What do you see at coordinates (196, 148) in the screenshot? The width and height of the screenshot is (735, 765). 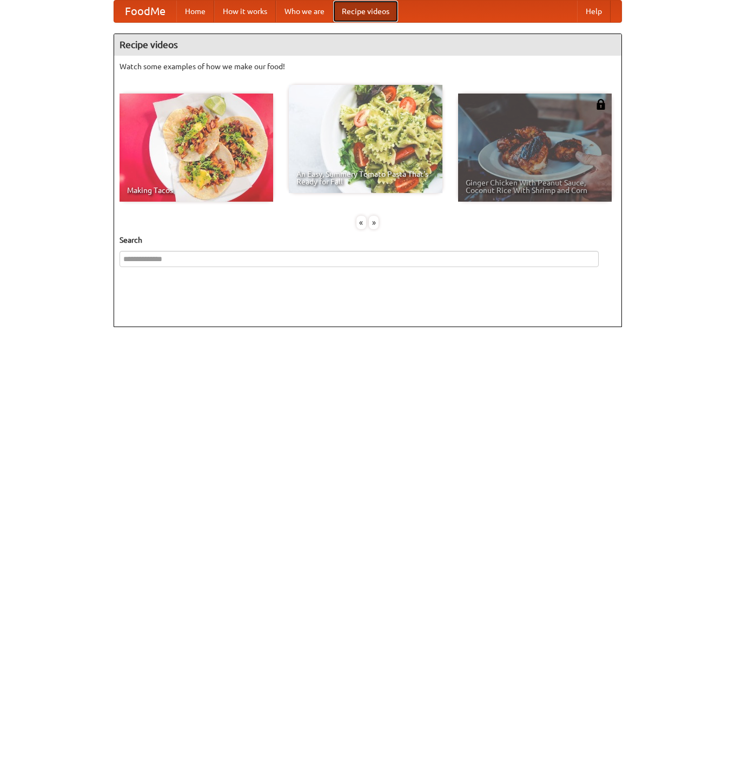 I see `a: Making Tacos` at bounding box center [196, 148].